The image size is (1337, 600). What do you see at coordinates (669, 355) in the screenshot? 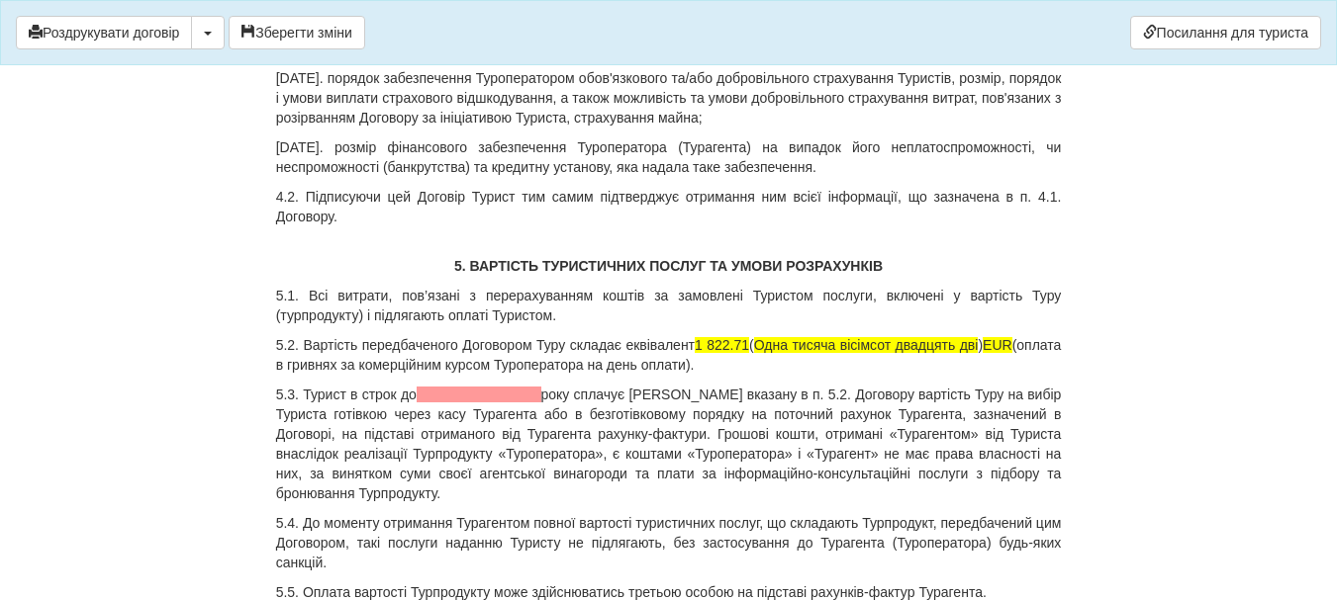
I see `p: 5.2. Вартість передбаченого Договором Туру складає еквівалент ( ) (оплата в гривнях за комерційни...` at bounding box center [669, 355].